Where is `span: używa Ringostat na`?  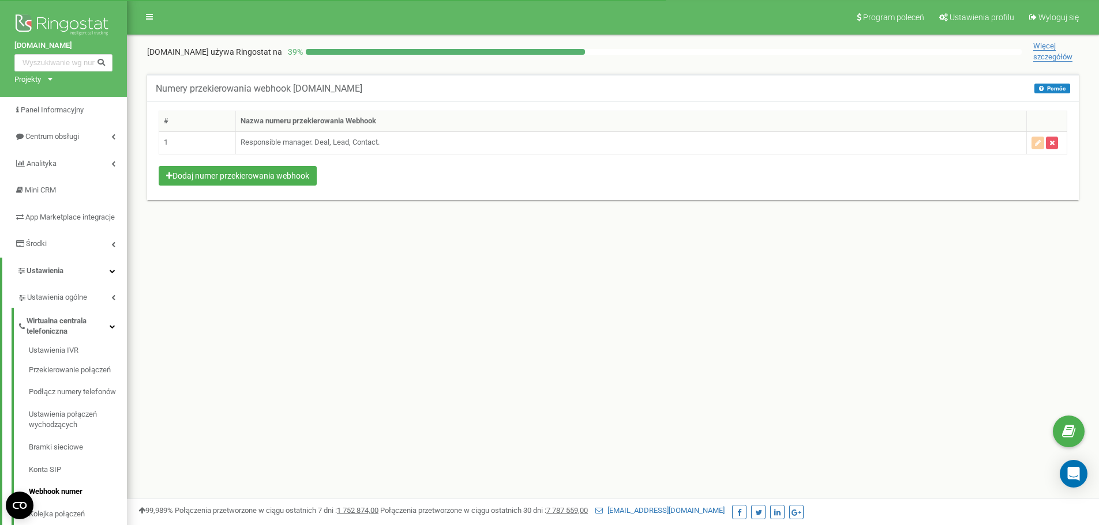
span: używa Ringostat na is located at coordinates (246, 52).